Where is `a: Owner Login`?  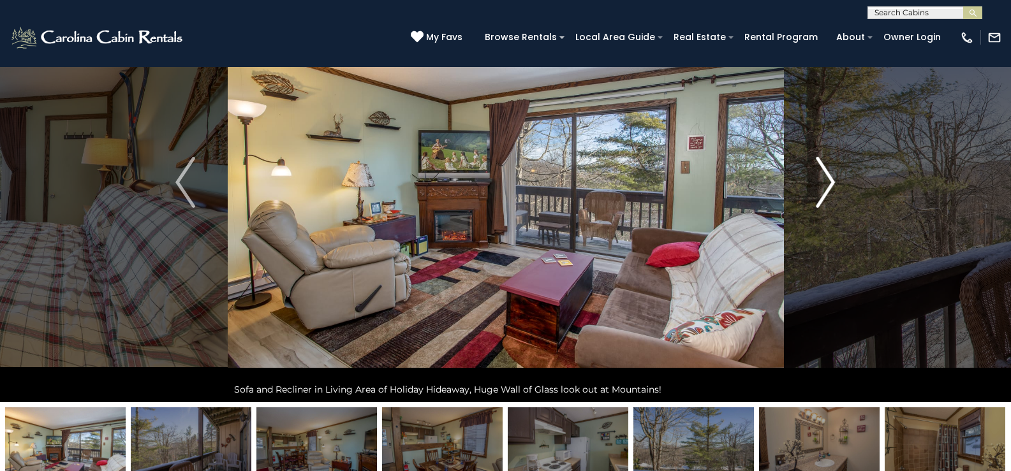
a: Owner Login is located at coordinates (912, 37).